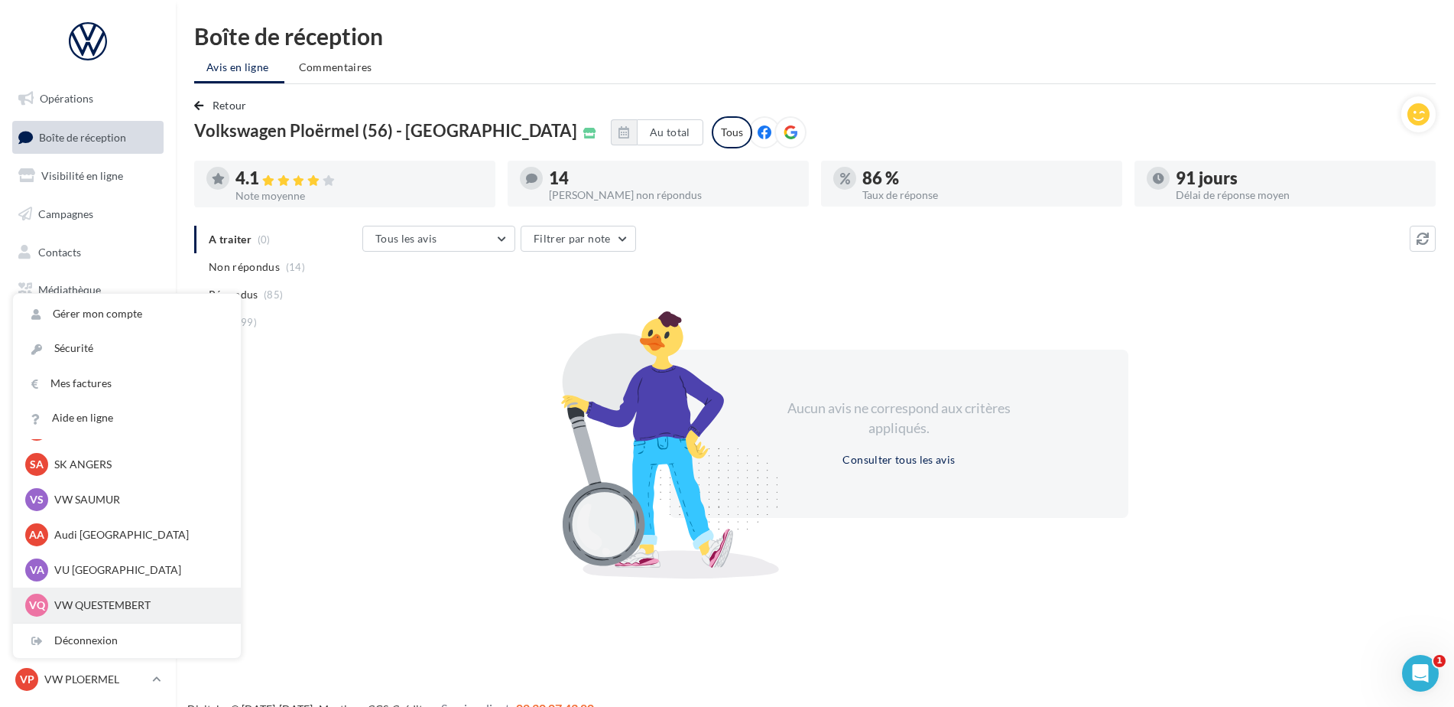  I want to click on button: Tous les avis, so click(439, 239).